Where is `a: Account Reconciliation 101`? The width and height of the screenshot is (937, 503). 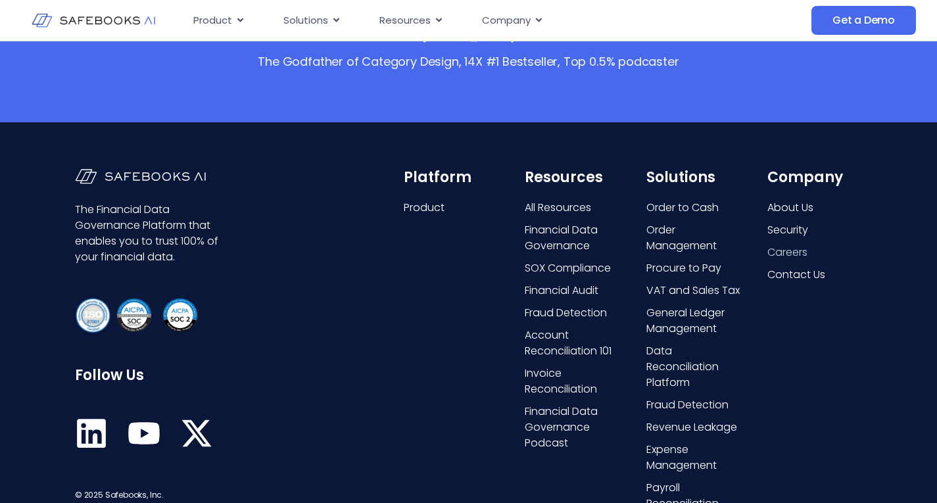 a: Account Reconciliation 101 is located at coordinates (572, 343).